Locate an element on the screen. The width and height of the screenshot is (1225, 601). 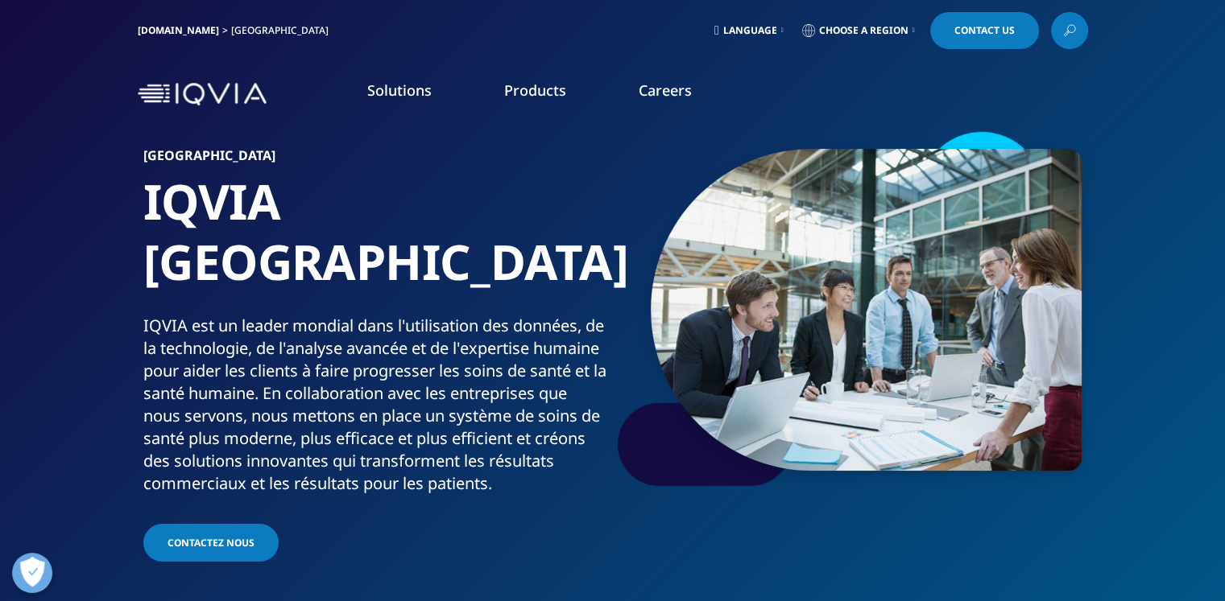
nav: Primary is located at coordinates (680, 94).